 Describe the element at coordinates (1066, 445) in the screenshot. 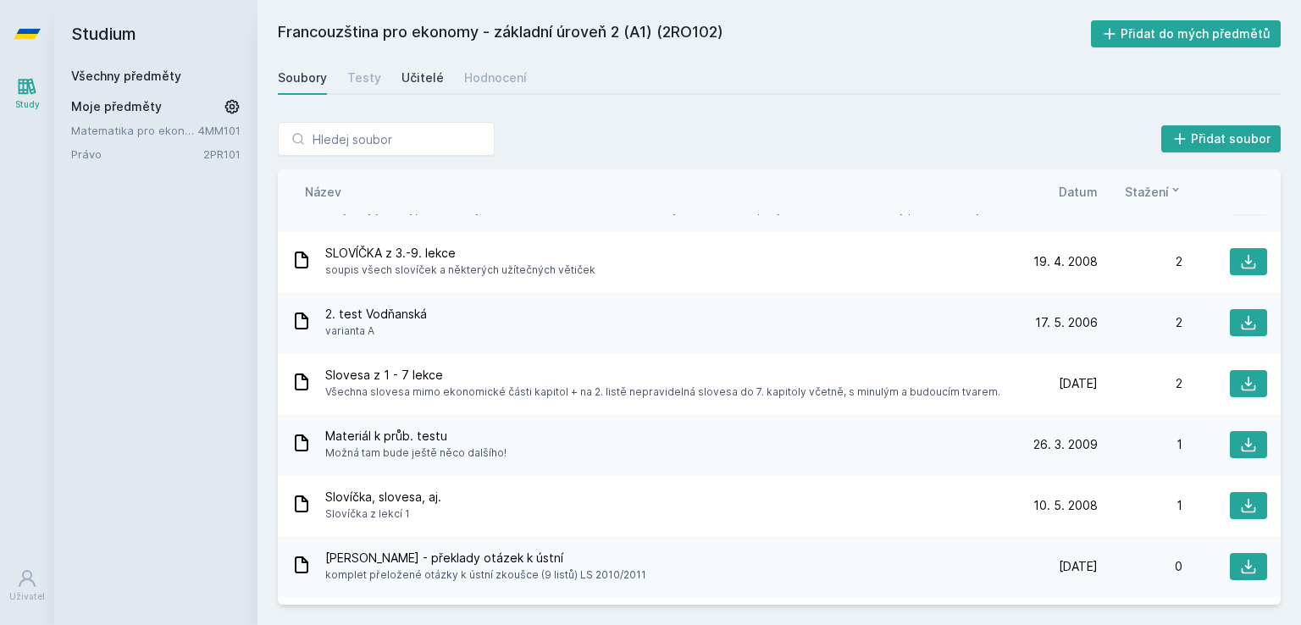

I see `span: 26. 3. 2009` at that location.